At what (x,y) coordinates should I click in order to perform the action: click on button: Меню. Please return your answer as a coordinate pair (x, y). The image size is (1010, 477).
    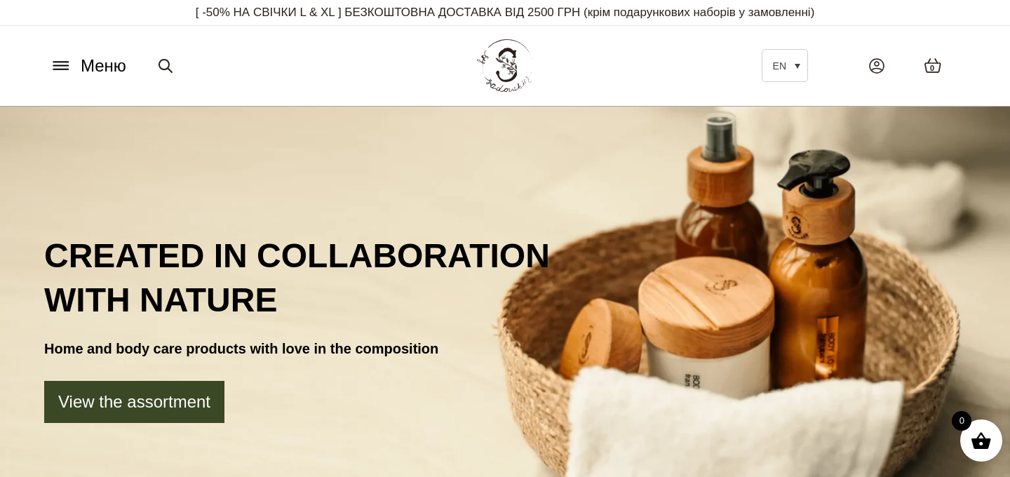
    Looking at the image, I should click on (88, 66).